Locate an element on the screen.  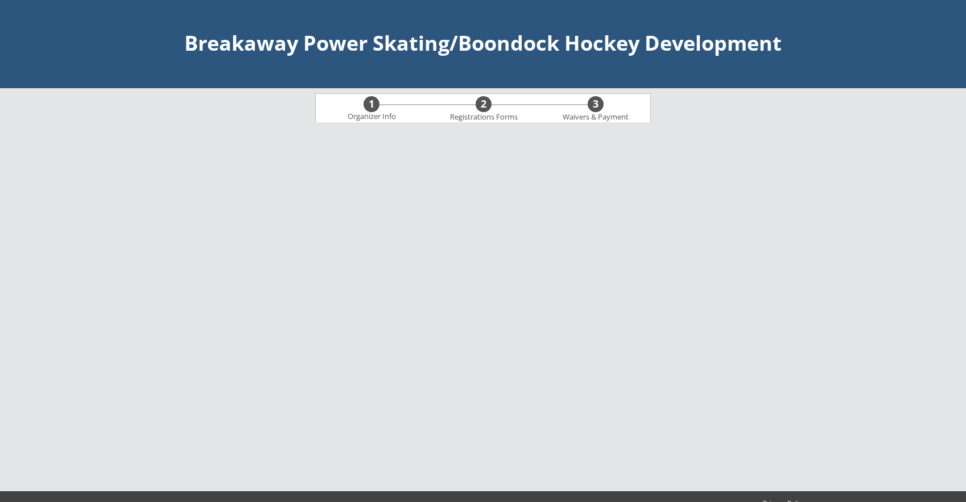
div: Registrations Forms is located at coordinates (483, 117).